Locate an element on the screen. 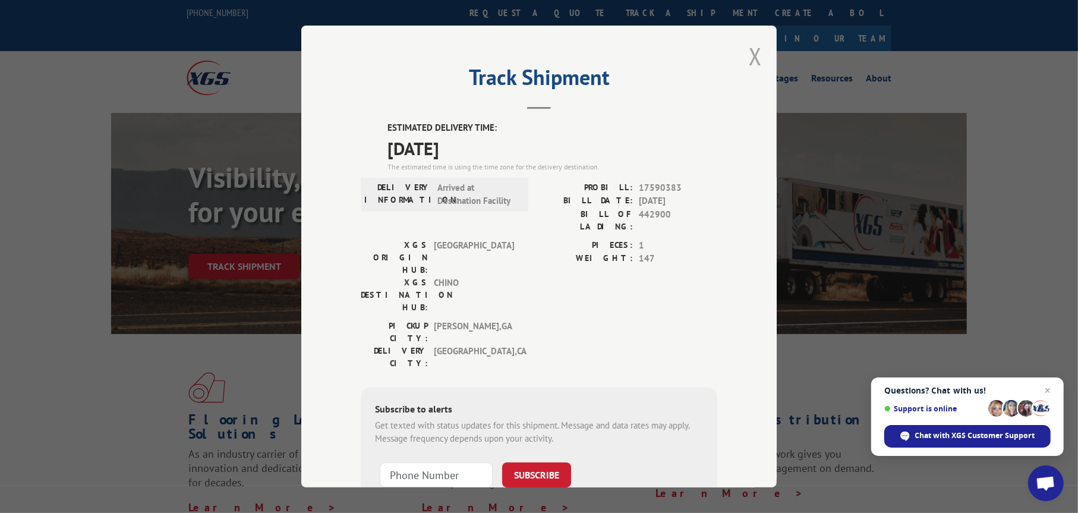 The width and height of the screenshot is (1078, 513). h2: Track Shipment is located at coordinates (539, 80).